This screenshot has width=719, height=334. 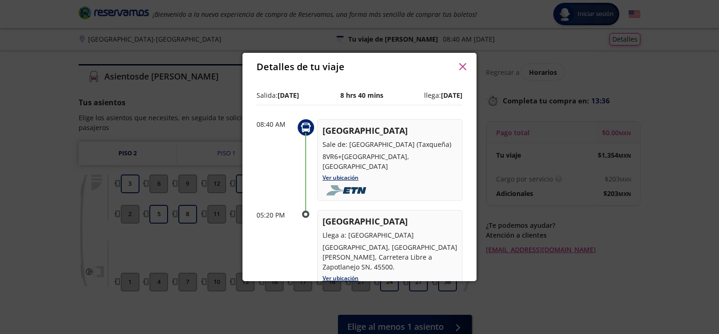 What do you see at coordinates (278, 95) in the screenshot?
I see `p: Salida:` at bounding box center [278, 95].